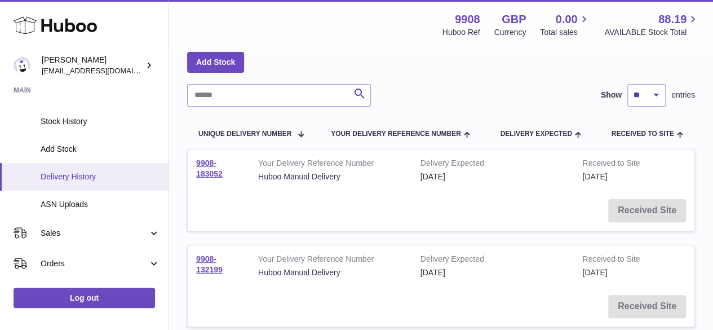  I want to click on span: Received to Site, so click(643, 134).